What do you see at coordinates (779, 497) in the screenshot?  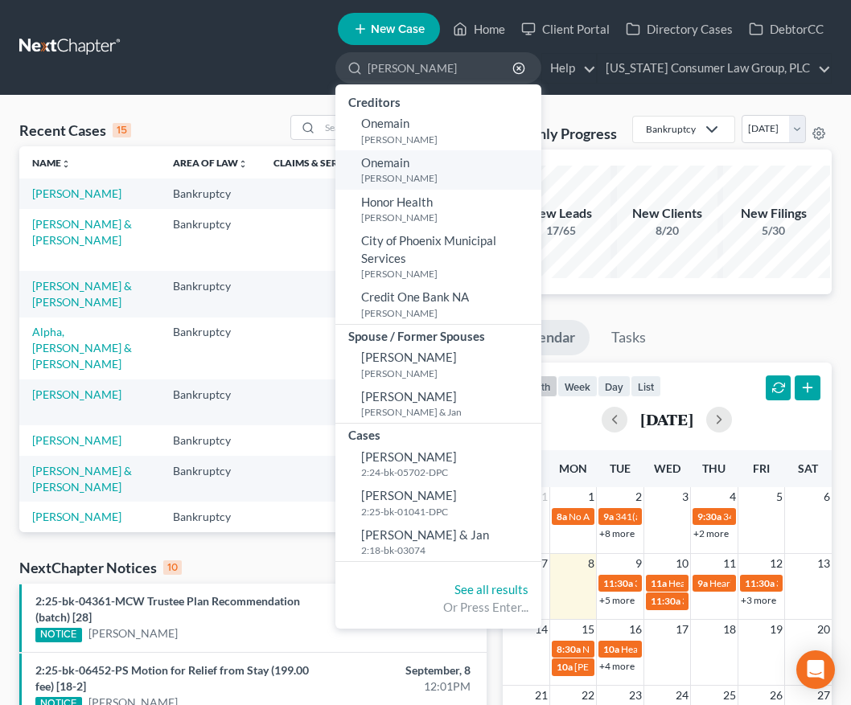 I see `span: 5` at bounding box center [779, 497].